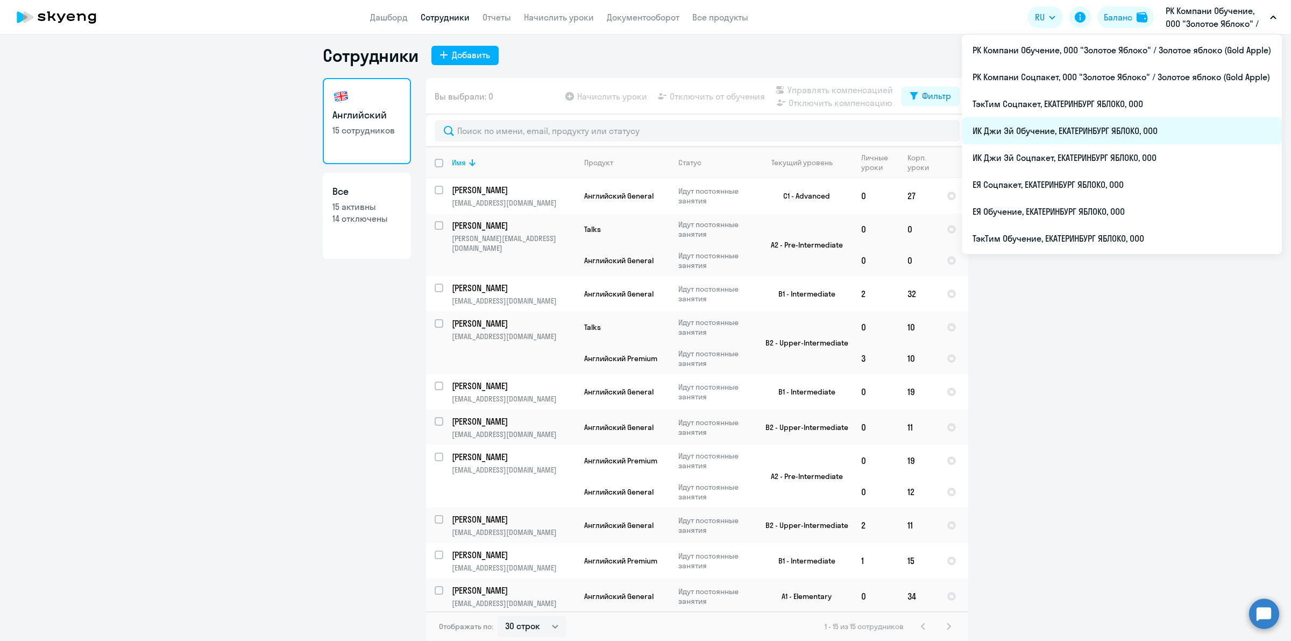 Image resolution: width=1291 pixels, height=641 pixels. I want to click on h3: Английский, so click(367, 115).